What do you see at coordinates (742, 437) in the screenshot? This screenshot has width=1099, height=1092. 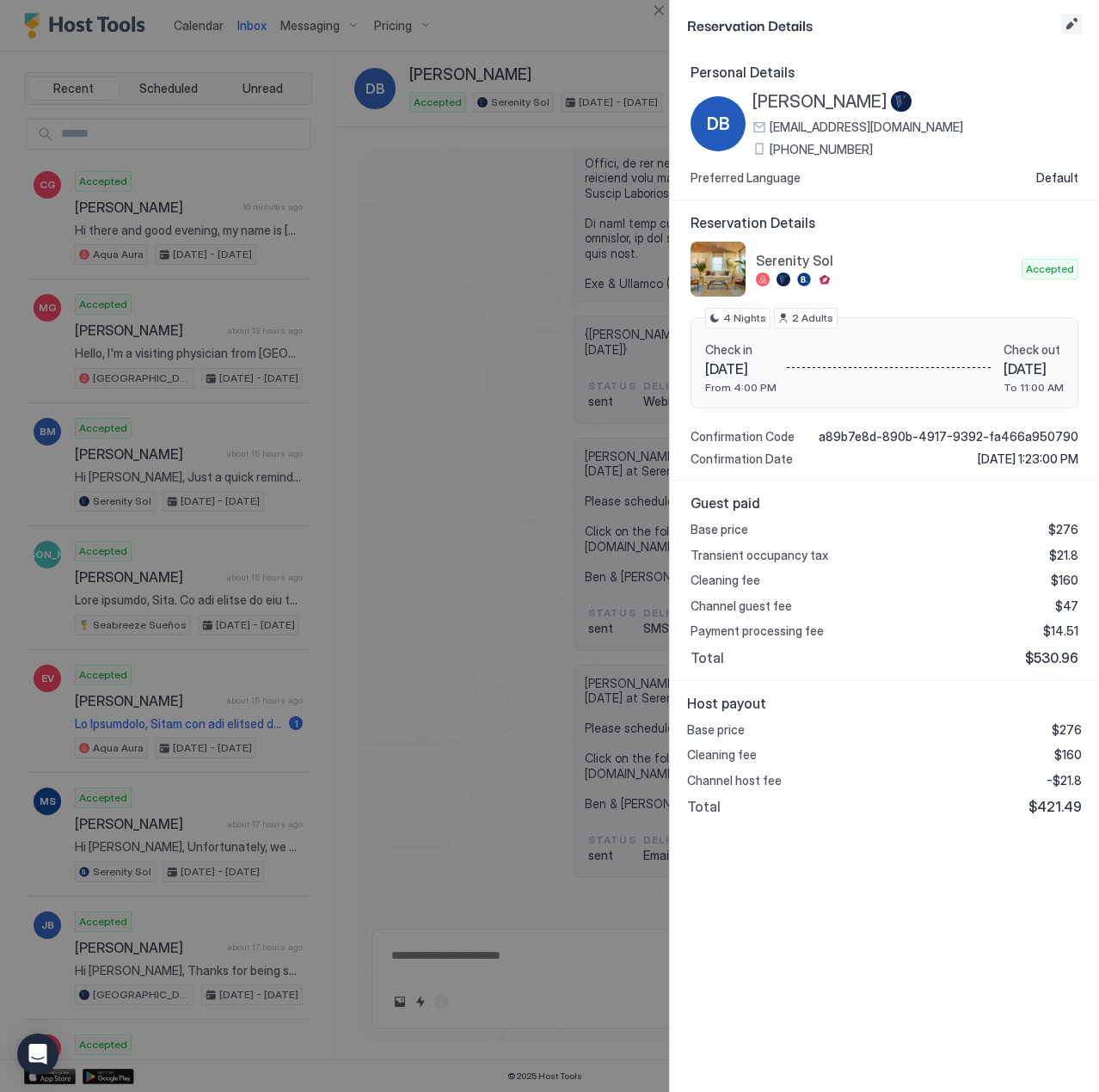 I see `span: Confirmation Code` at bounding box center [742, 437].